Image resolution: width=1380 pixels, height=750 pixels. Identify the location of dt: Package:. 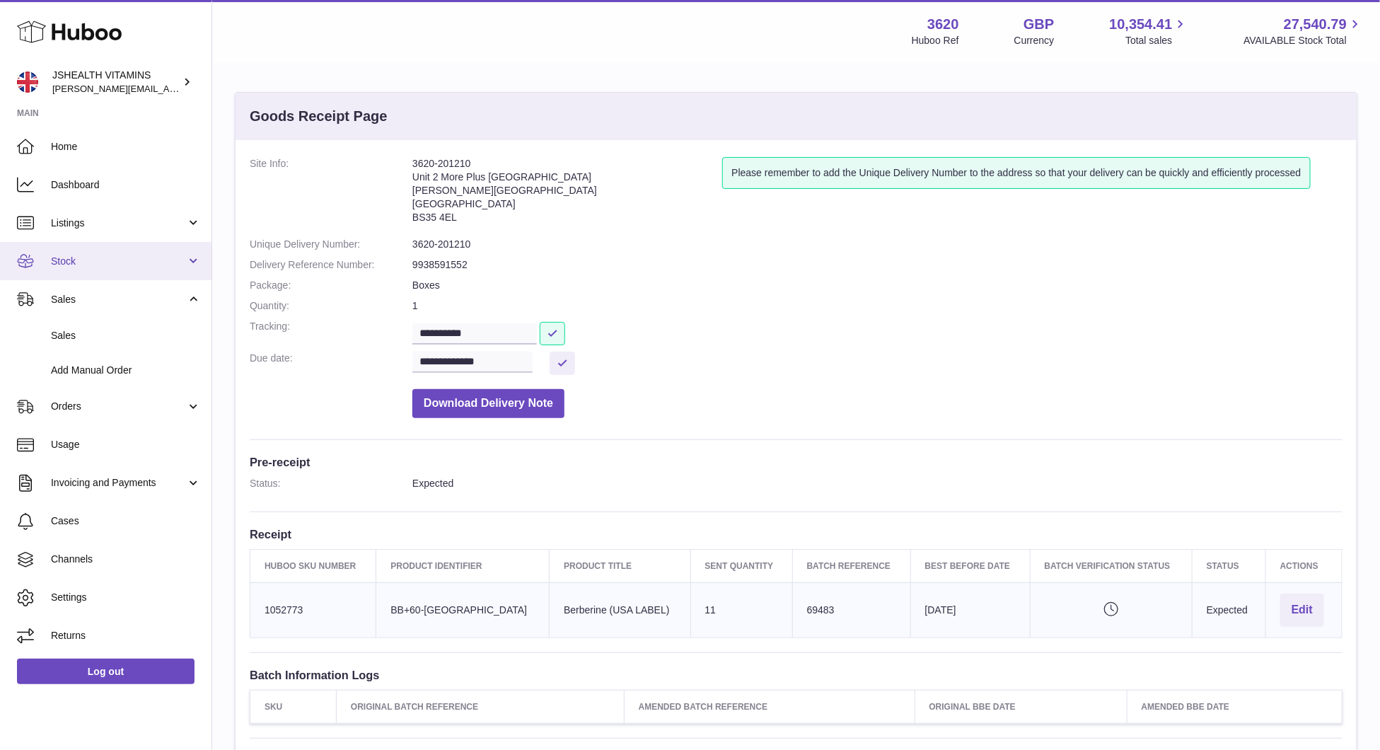
(331, 285).